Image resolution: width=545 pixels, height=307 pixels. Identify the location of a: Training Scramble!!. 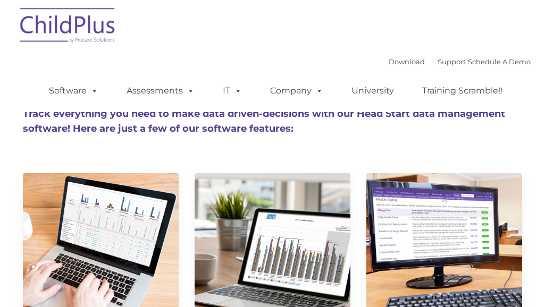
(462, 91).